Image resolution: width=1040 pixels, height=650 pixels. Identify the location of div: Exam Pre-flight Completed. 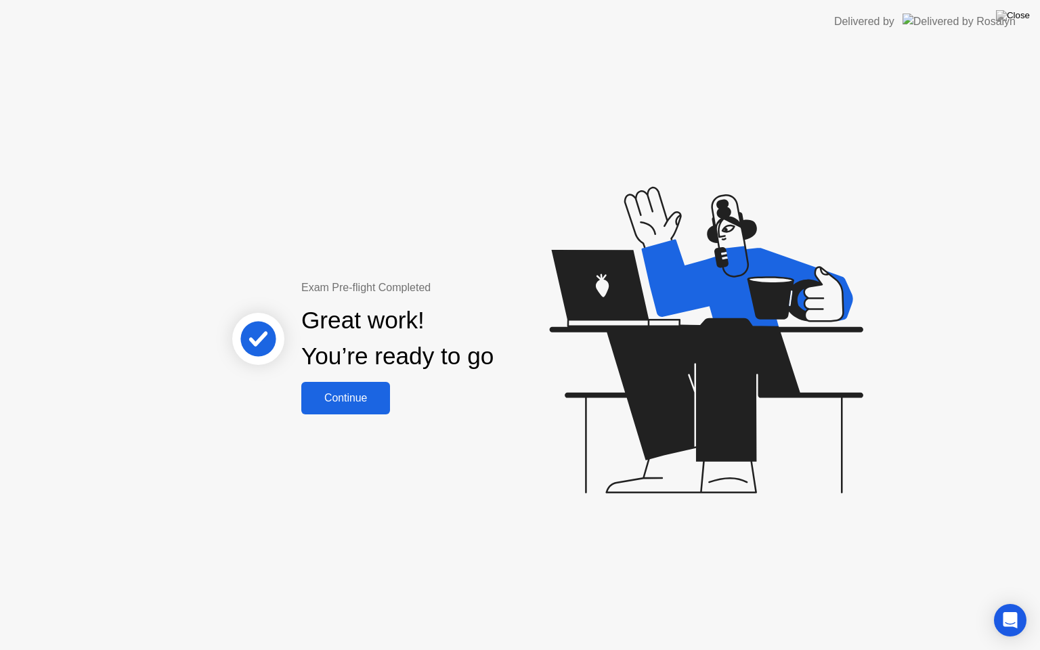
(441, 288).